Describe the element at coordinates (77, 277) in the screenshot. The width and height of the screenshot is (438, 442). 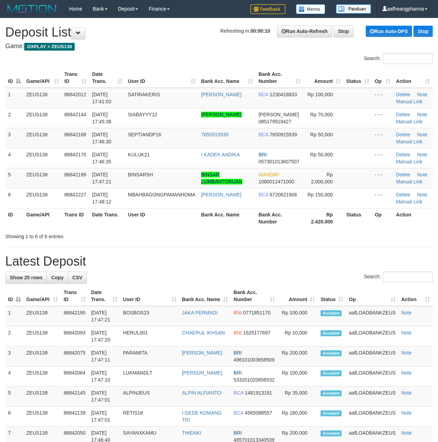
I see `a: CSV` at that location.